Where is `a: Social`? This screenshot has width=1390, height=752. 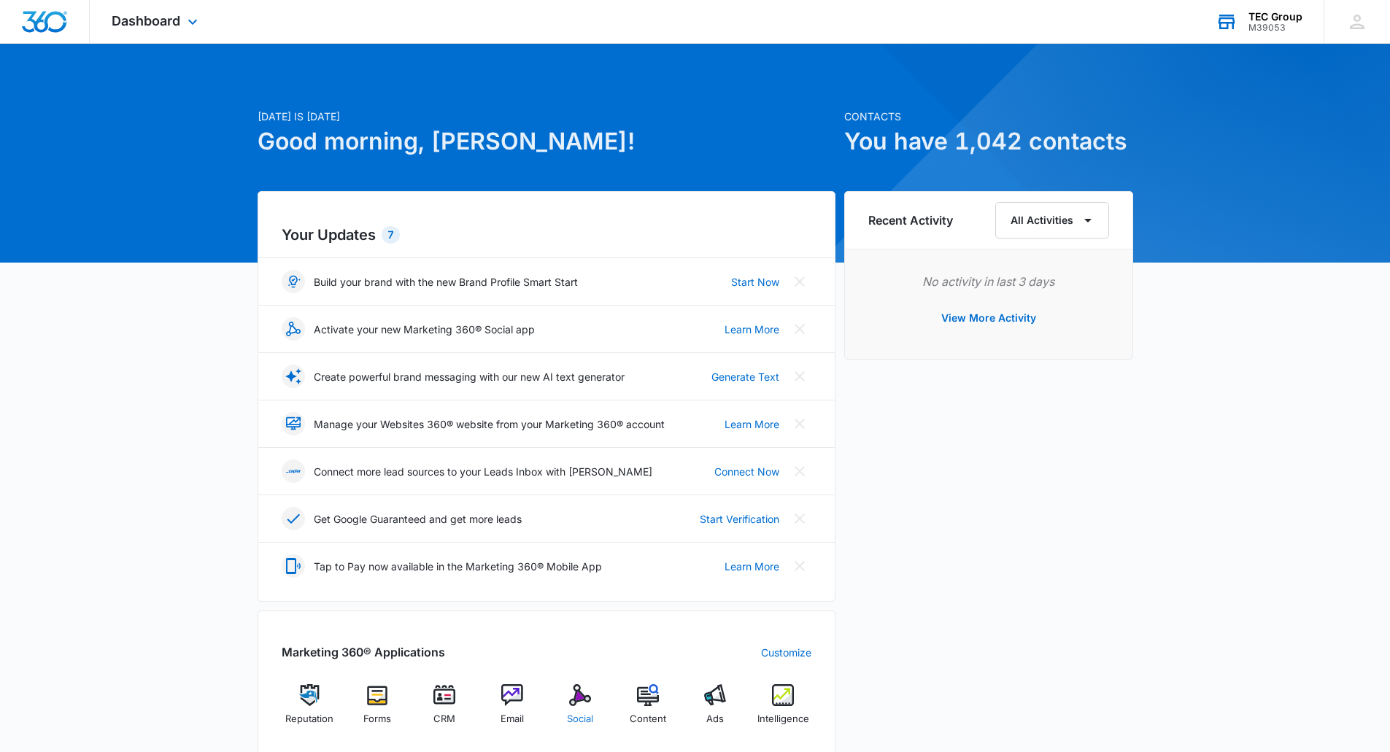 a: Social is located at coordinates (580, 711).